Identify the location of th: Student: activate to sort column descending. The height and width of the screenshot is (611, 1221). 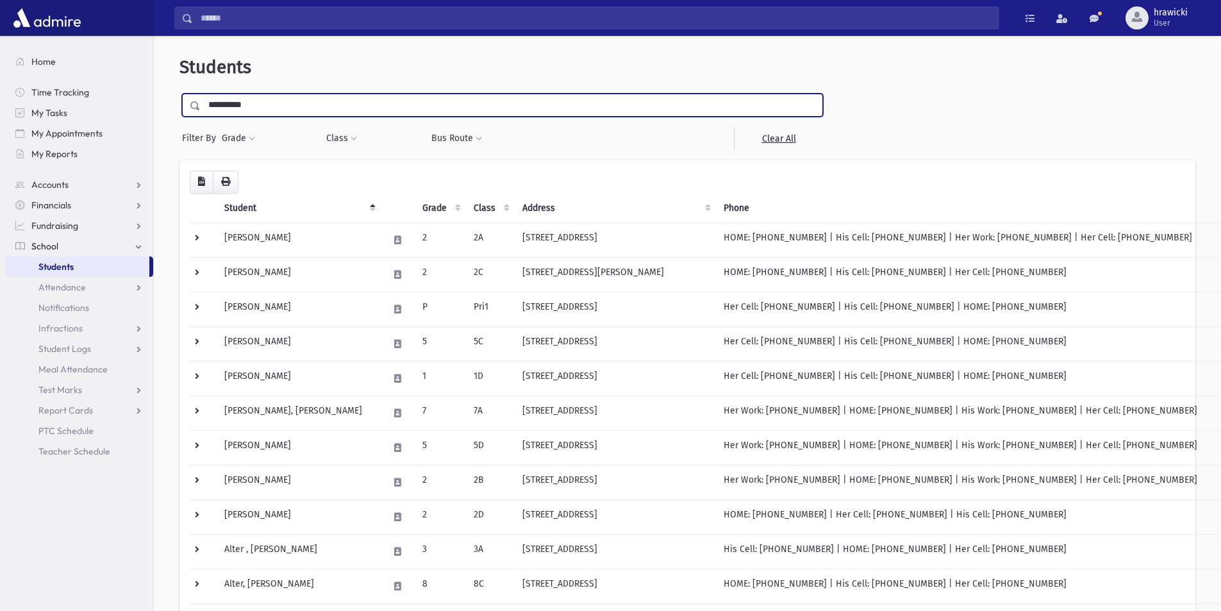
(299, 208).